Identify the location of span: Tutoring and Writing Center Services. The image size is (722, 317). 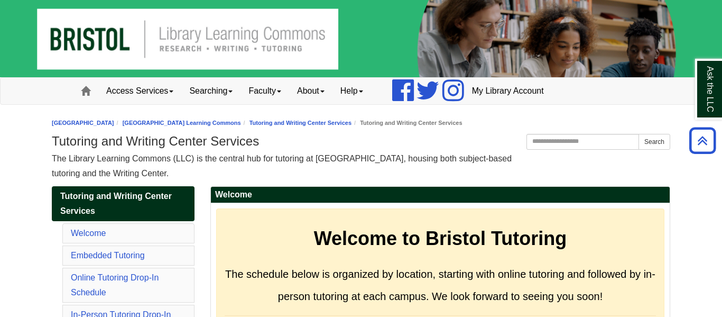
(116, 203).